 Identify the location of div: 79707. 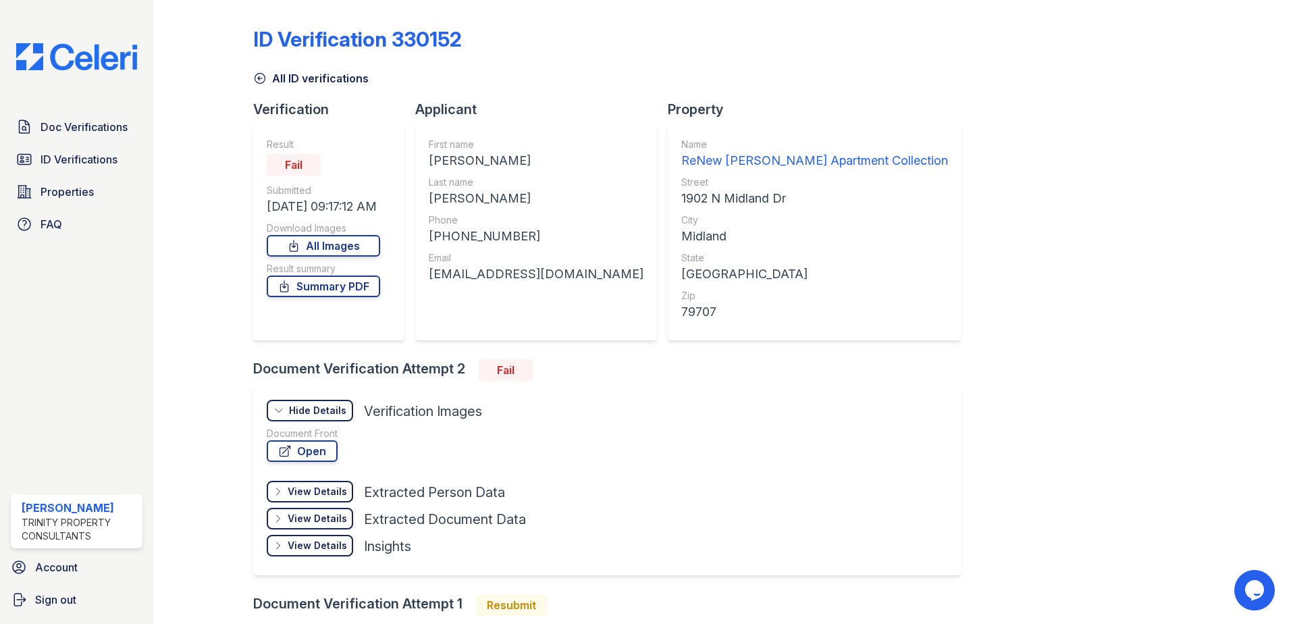
(814, 312).